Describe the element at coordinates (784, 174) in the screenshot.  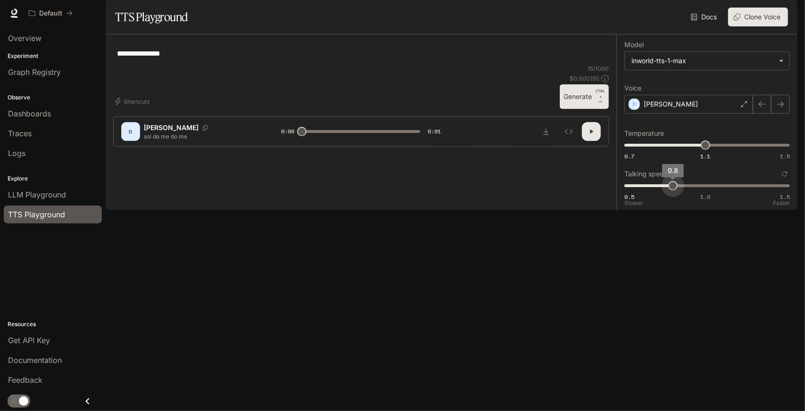
I see `button: Reset to default` at that location.